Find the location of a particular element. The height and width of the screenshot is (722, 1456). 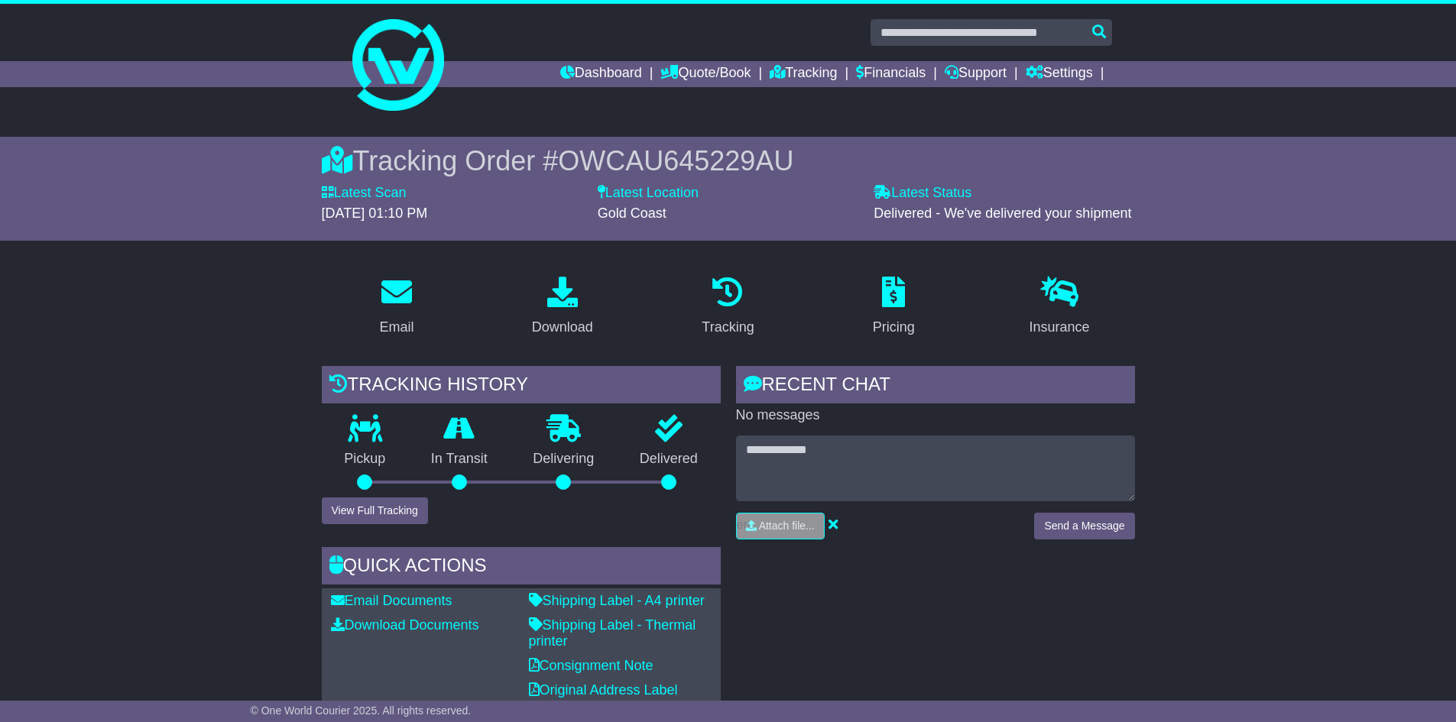

label: Latest Scan is located at coordinates (364, 193).